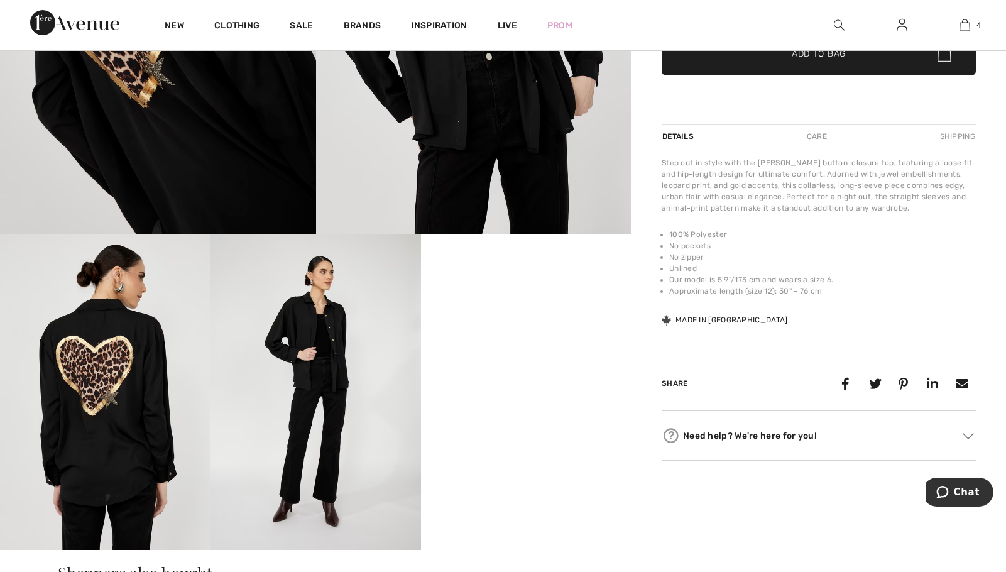 This screenshot has height=572, width=1006. I want to click on img: Leopard Jewel Button Blouse Style 253829. 4, so click(315, 392).